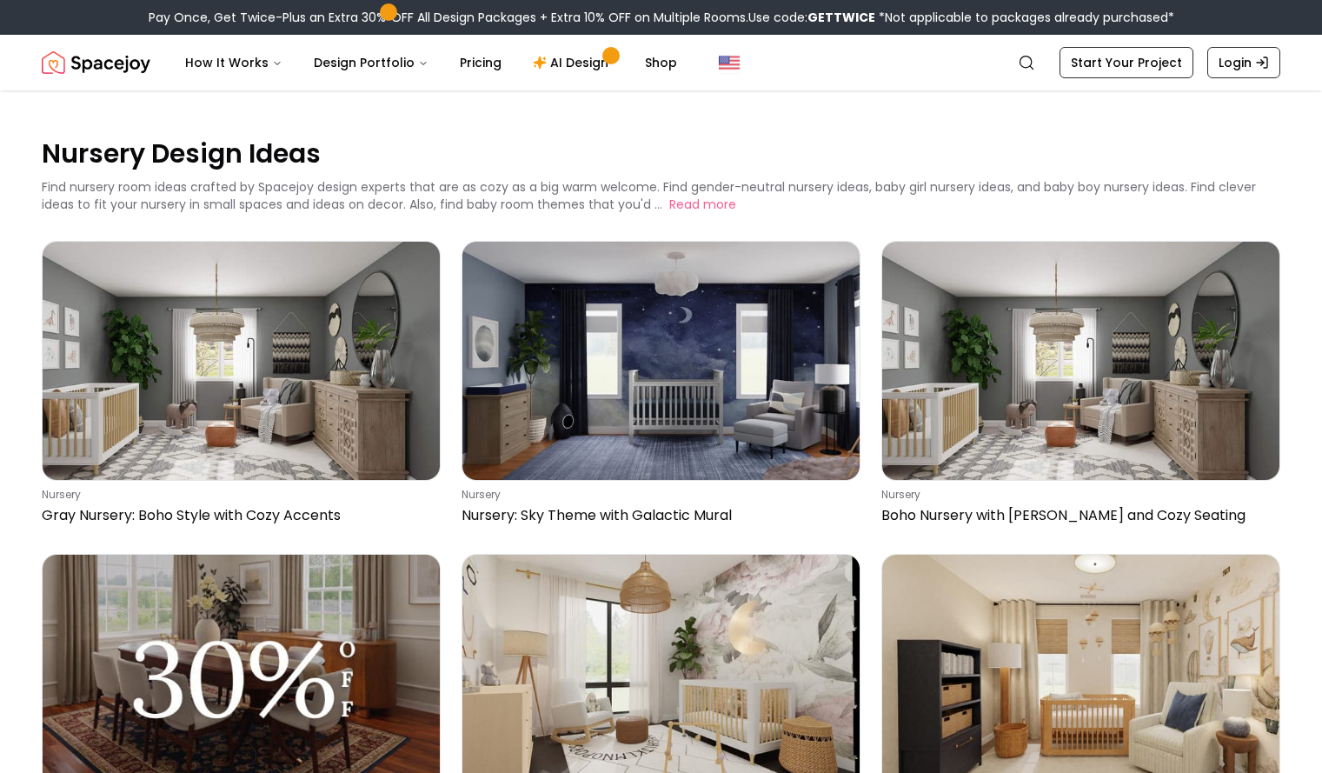 The image size is (1322, 773). Describe the element at coordinates (702, 204) in the screenshot. I see `button: Read more` at that location.